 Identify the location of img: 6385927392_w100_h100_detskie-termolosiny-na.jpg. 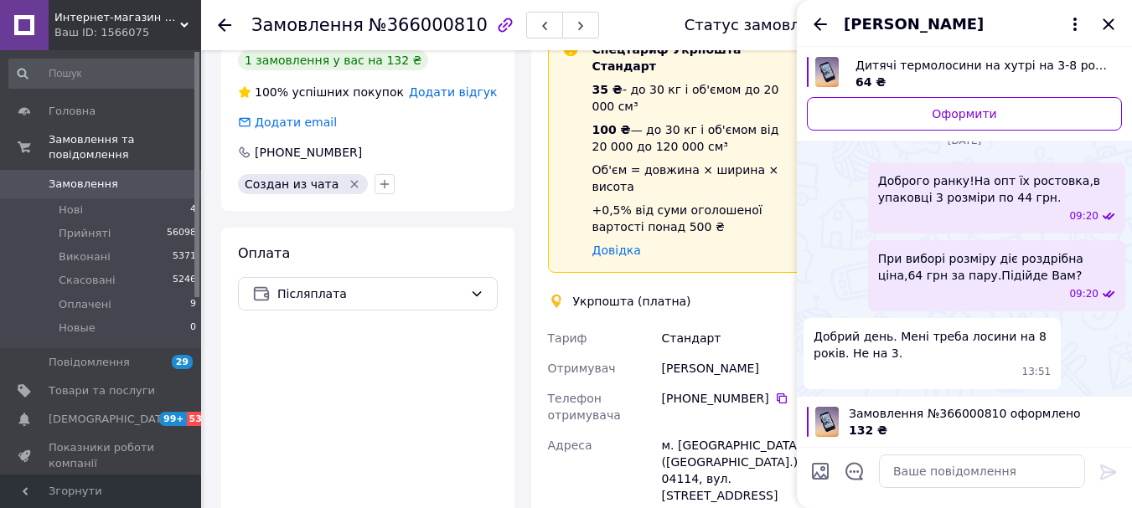
(826, 422).